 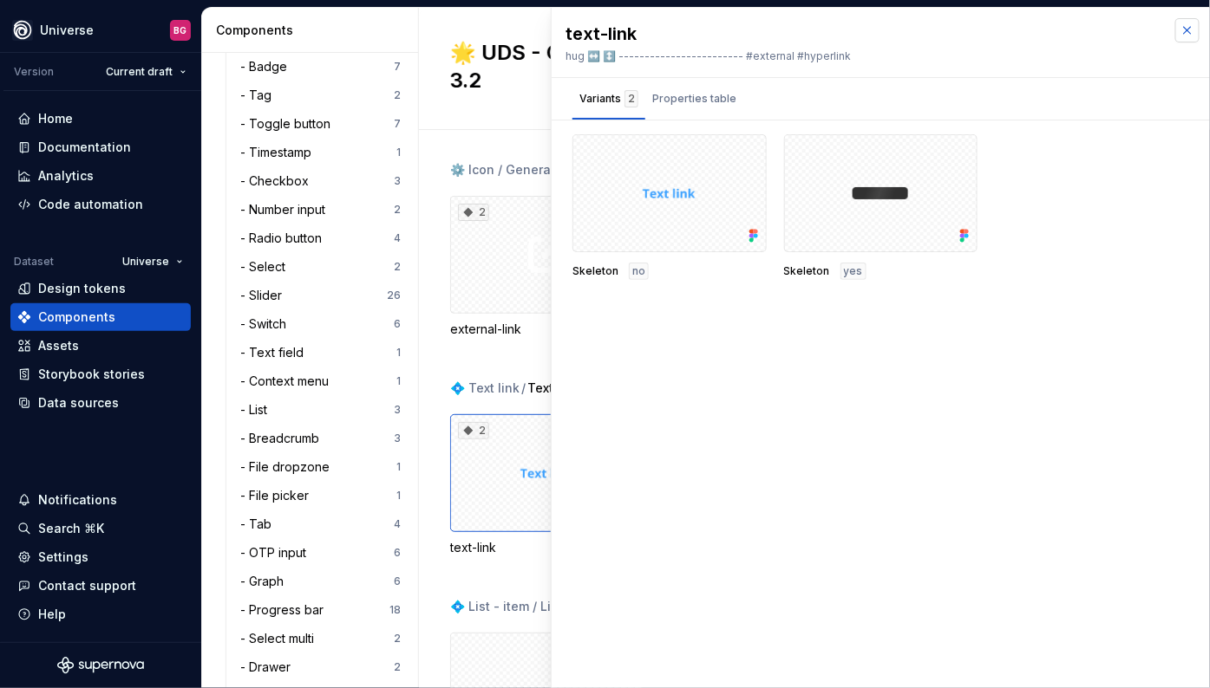 I want to click on div: Universe, so click(x=67, y=30).